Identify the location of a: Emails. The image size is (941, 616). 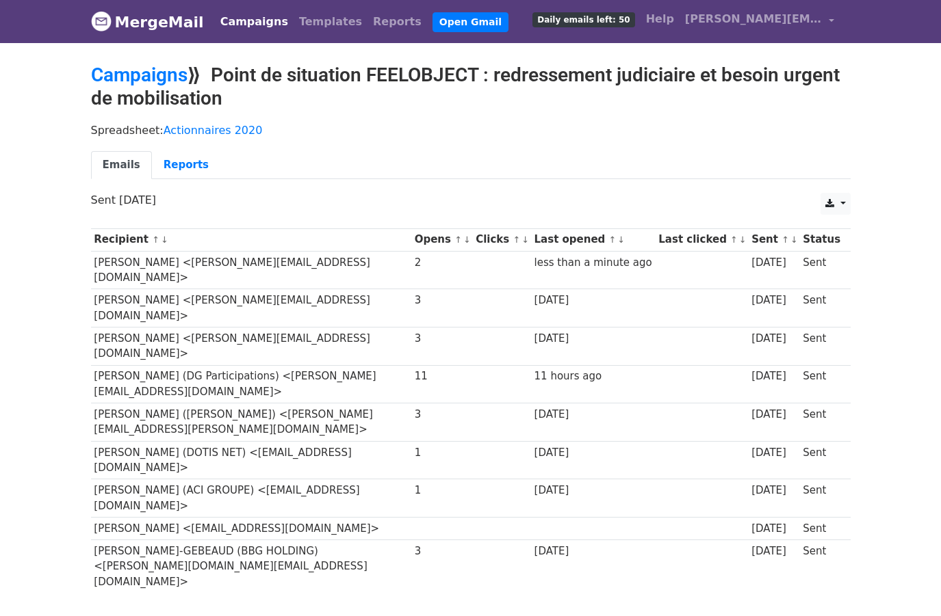
(121, 165).